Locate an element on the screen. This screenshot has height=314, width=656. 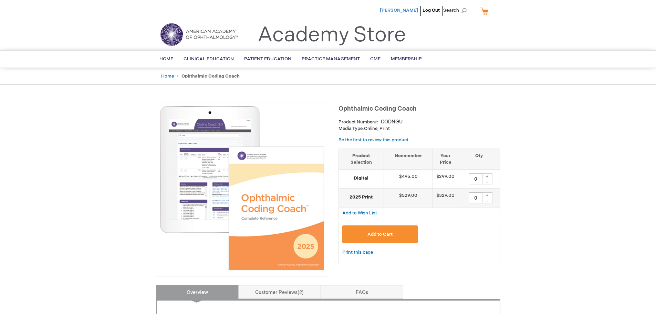
a: Home is located at coordinates (167, 76).